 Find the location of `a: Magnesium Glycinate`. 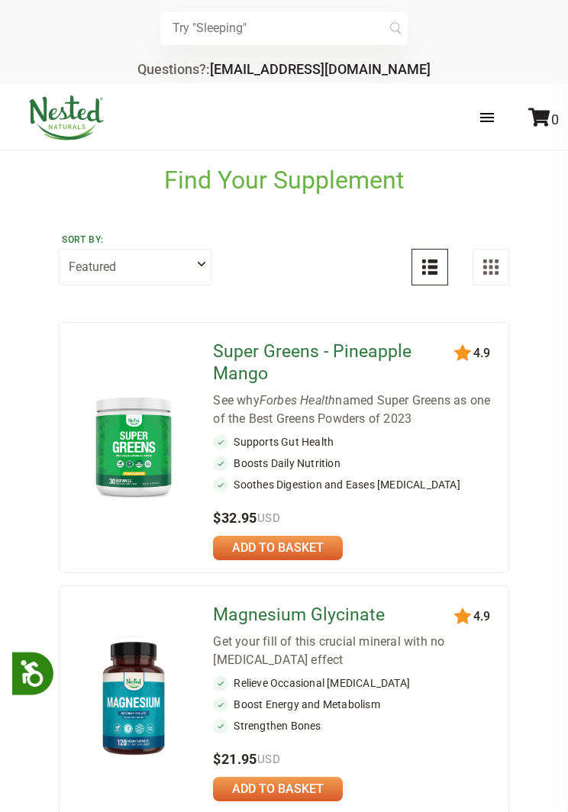

a: Magnesium Glycinate is located at coordinates (333, 615).